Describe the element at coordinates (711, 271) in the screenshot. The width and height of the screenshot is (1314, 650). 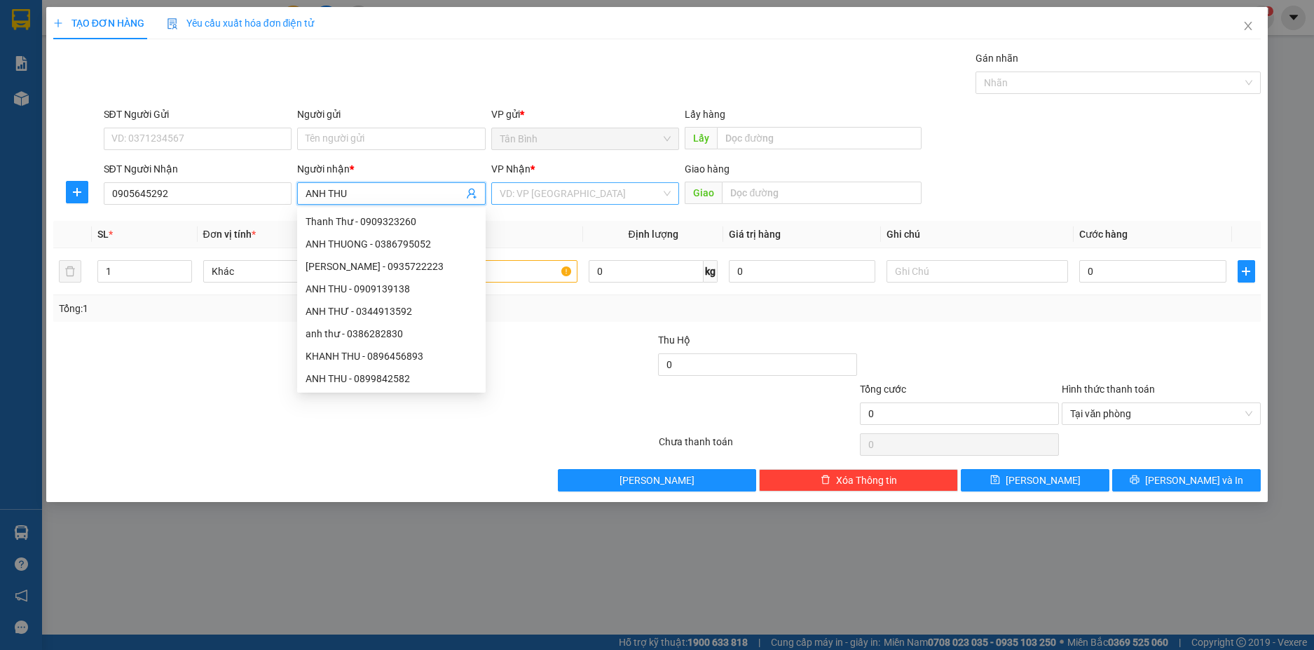
I see `span: kg` at that location.